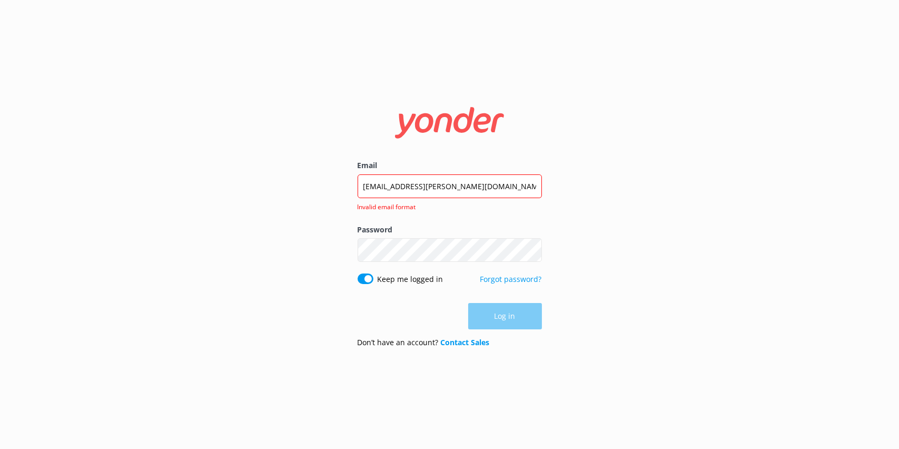  Describe the element at coordinates (447, 206) in the screenshot. I see `span: Invalid email format` at that location.